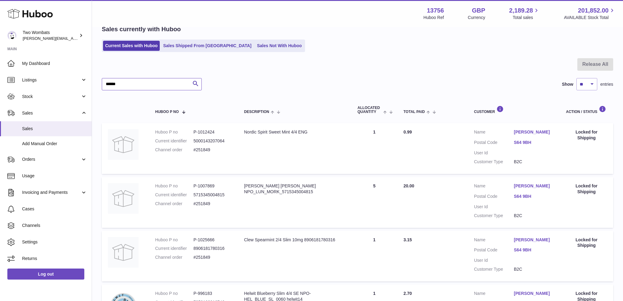 This screenshot has width=623, height=301. Describe the element at coordinates (567, 84) in the screenshot. I see `label: Show` at that location.